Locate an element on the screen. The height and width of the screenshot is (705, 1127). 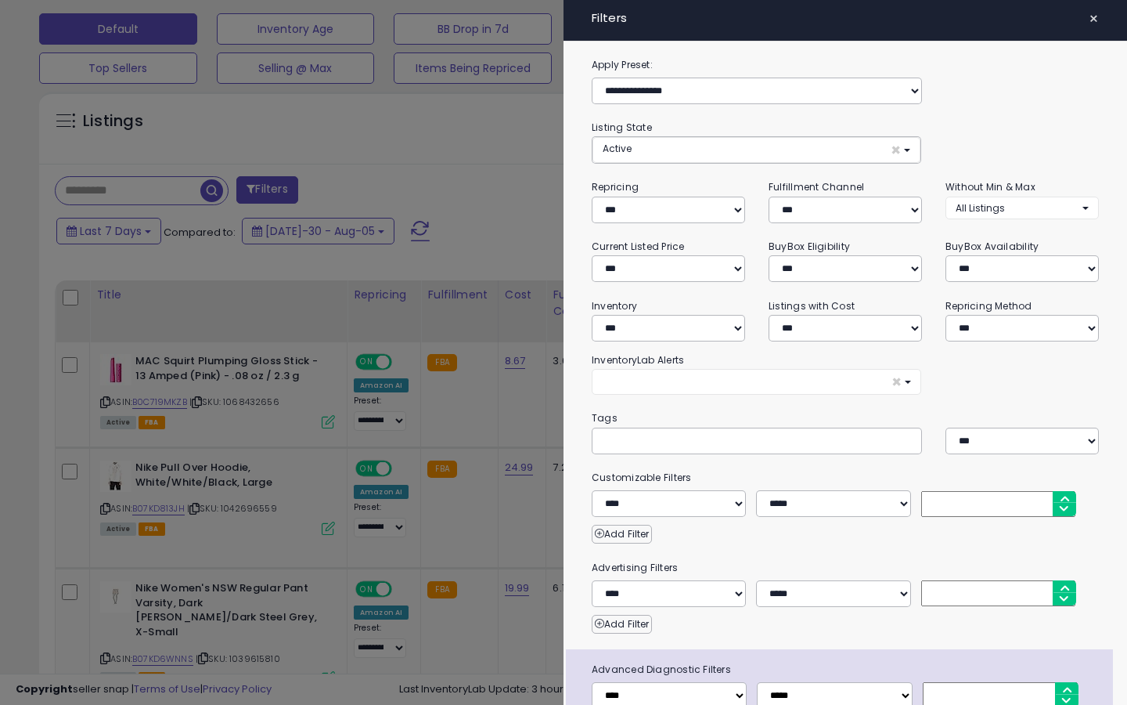
button: All Listings is located at coordinates (1022, 207).